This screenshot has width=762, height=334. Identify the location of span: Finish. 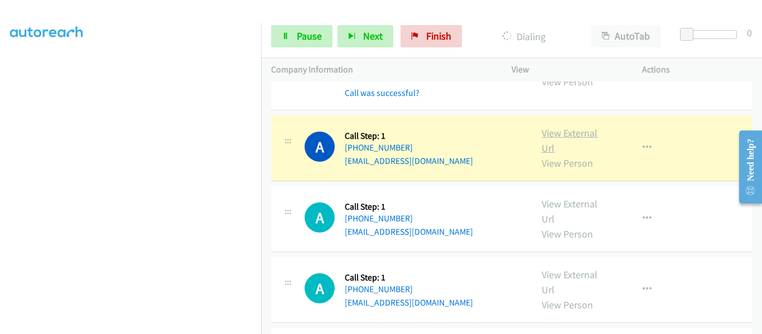
(439, 36).